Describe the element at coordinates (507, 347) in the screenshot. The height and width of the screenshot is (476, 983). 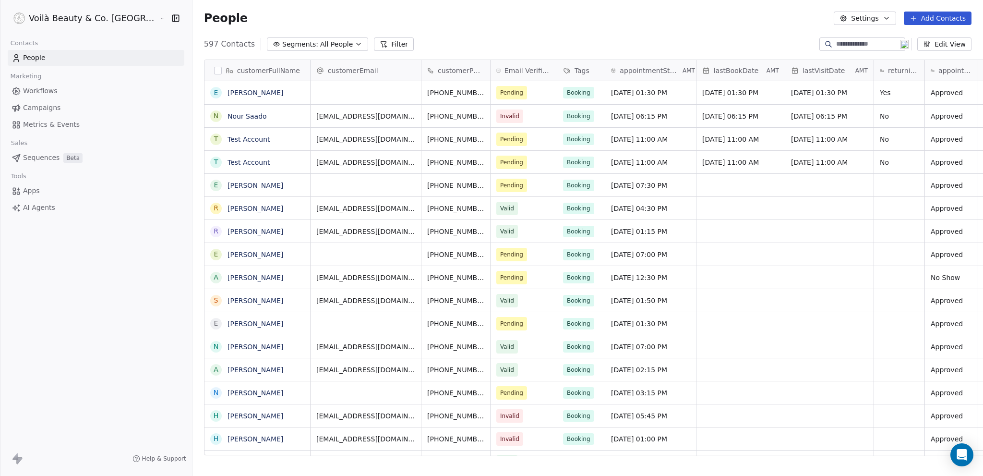
I see `span: Valid` at that location.